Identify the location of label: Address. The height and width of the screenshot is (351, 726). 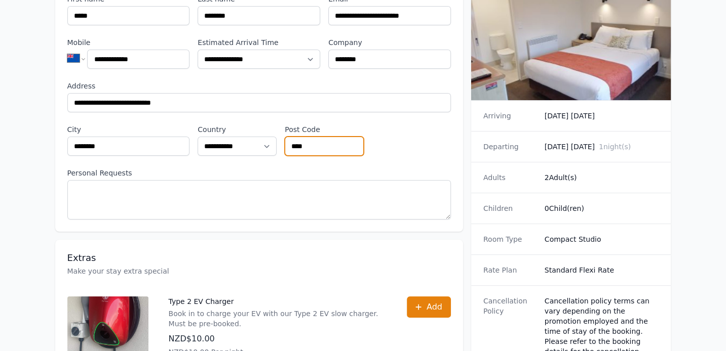
(259, 86).